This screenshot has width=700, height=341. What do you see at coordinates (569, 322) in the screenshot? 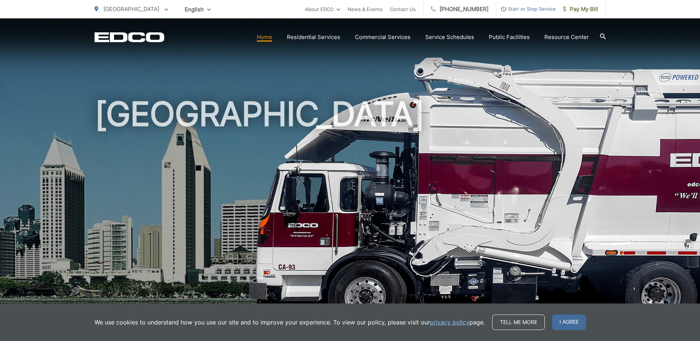
I see `span: I agree` at bounding box center [569, 322].